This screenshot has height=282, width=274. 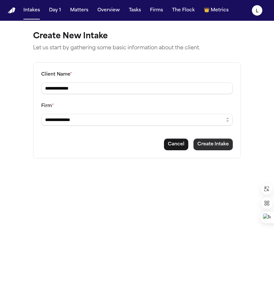 What do you see at coordinates (56, 74) in the screenshot?
I see `label: Client Name` at bounding box center [56, 74].